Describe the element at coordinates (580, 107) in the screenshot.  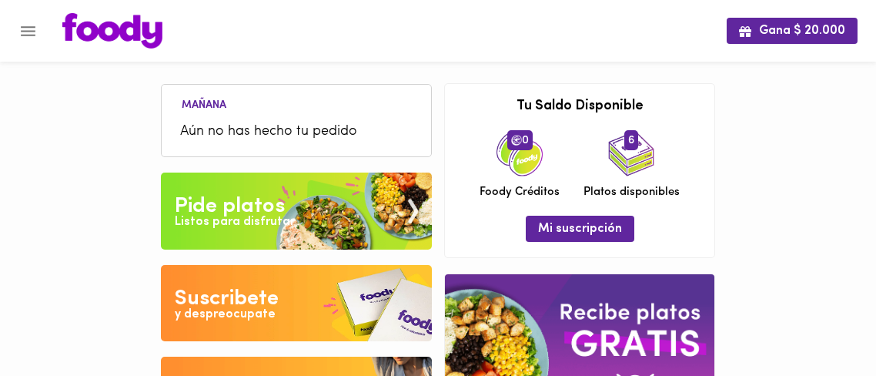
I see `h3: Tu Saldo Disponible` at that location.